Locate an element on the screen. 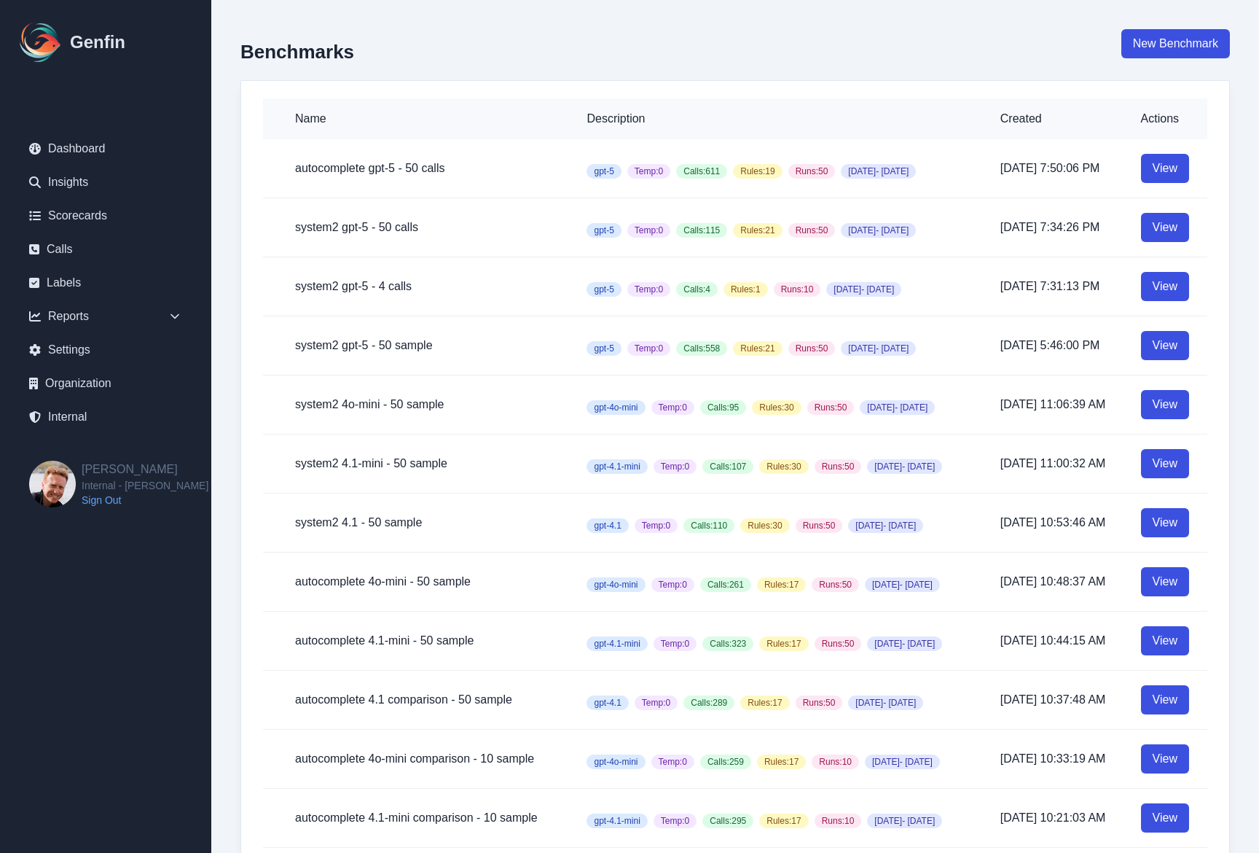 The width and height of the screenshot is (1259, 853). a: Settings is located at coordinates (106, 350).